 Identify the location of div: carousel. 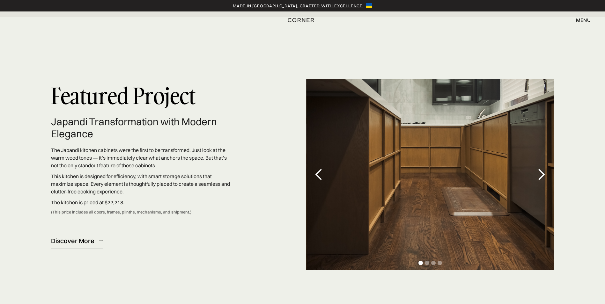
(430, 175).